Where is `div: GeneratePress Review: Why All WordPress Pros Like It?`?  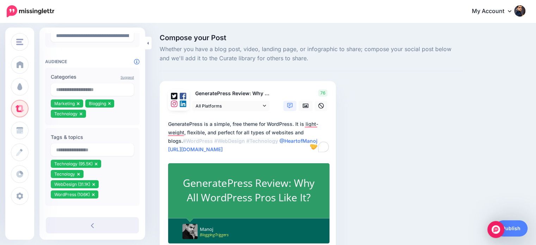
div: GeneratePress Review: Why All WordPress Pros Like It? is located at coordinates (249, 190).